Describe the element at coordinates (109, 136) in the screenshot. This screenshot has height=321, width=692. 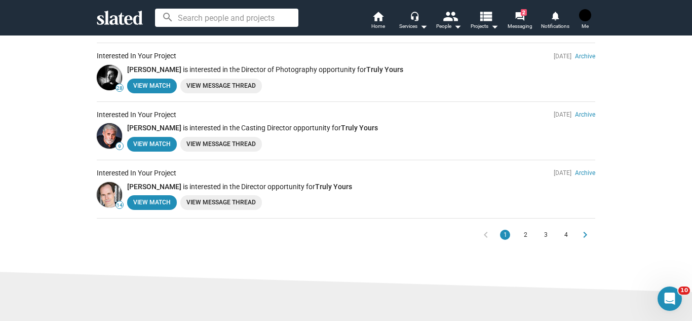
I see `img: Randall Oliver` at that location.